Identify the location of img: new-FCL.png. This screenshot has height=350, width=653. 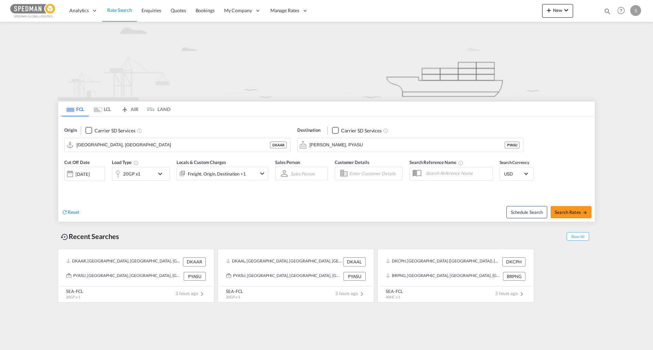
(326, 61).